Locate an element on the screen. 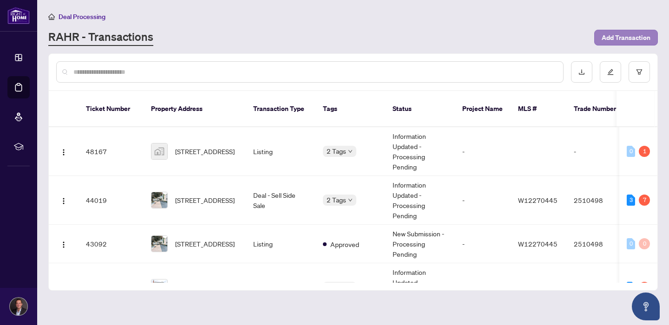 Image resolution: width=669 pixels, height=325 pixels. td: 44019 is located at coordinates (111, 200).